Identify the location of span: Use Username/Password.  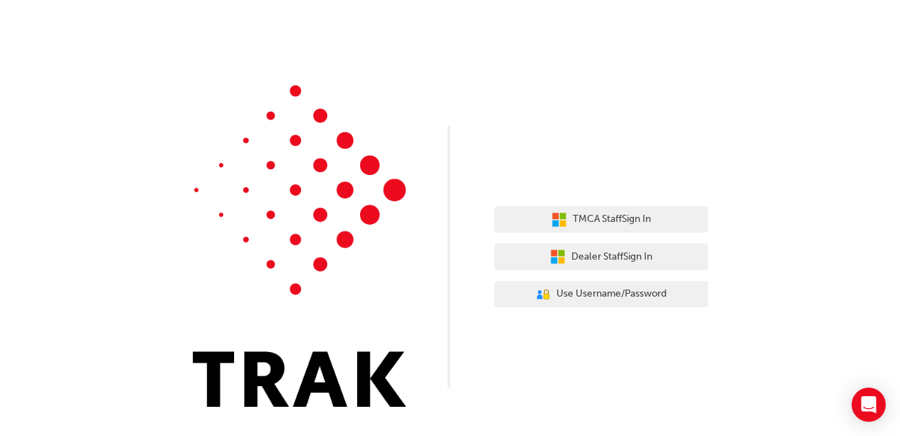
(611, 294).